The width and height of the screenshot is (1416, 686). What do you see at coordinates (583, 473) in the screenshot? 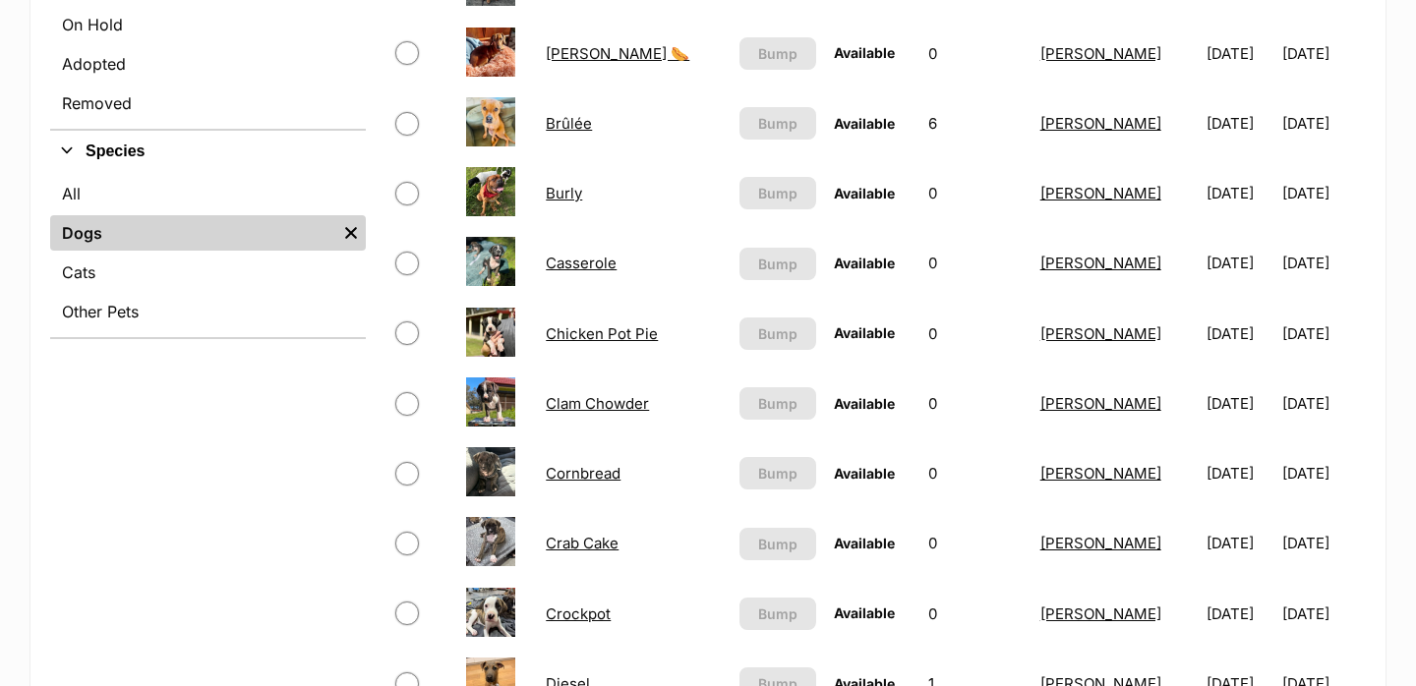
I see `a: Cornbread` at bounding box center [583, 473].